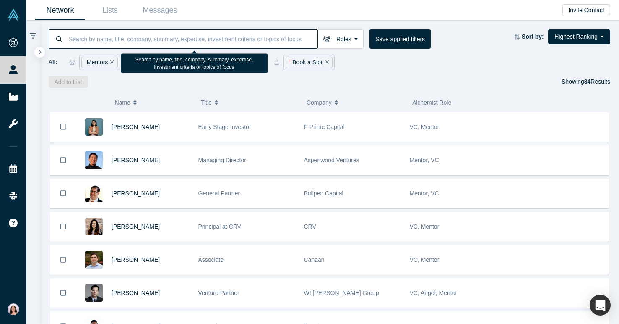  I want to click on span: Alchemist Role, so click(432, 102).